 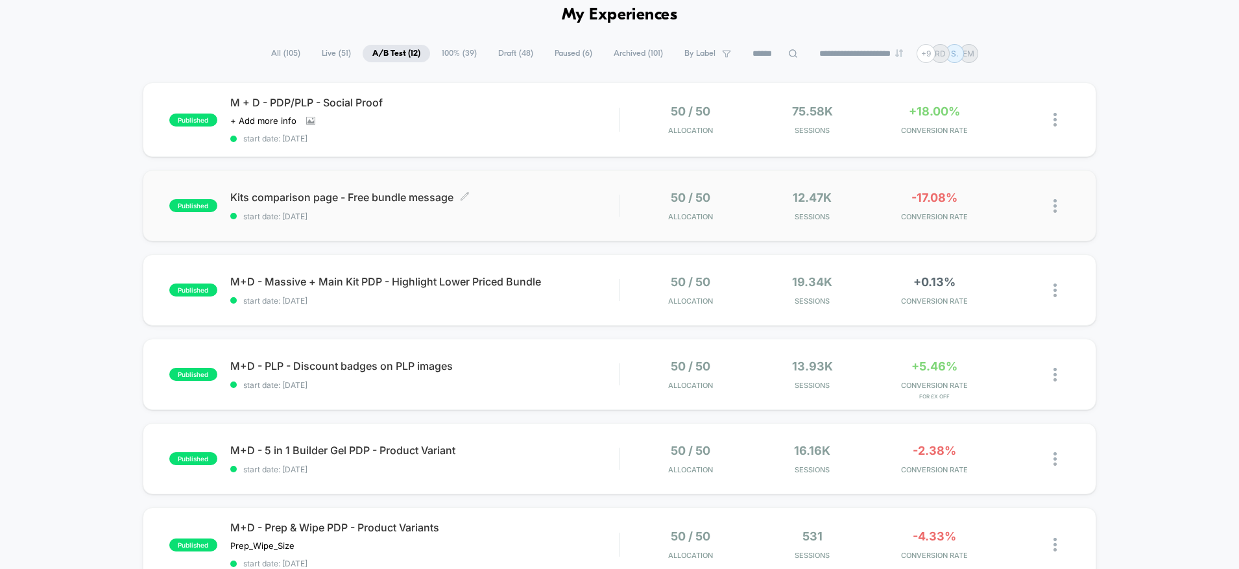 What do you see at coordinates (285, 53) in the screenshot?
I see `span: All ( 105 )` at bounding box center [285, 53].